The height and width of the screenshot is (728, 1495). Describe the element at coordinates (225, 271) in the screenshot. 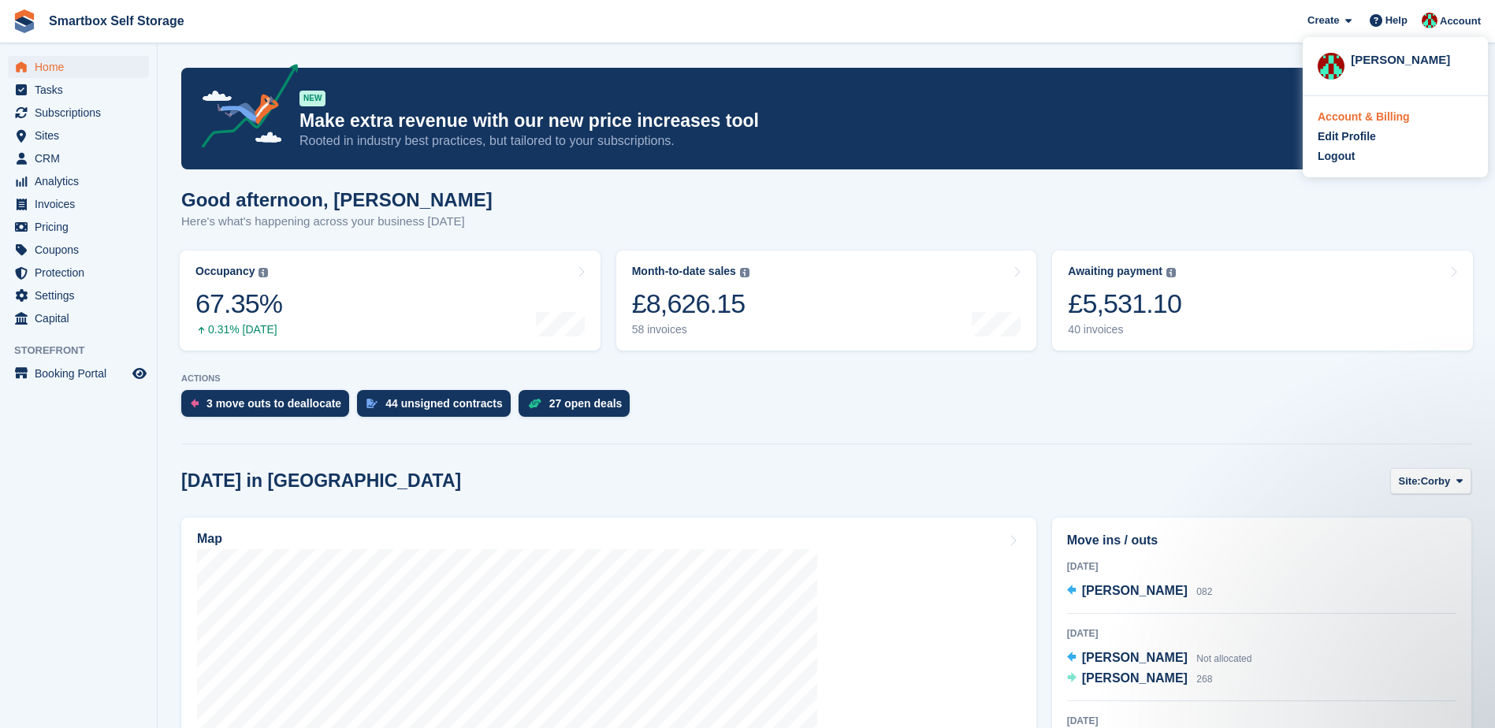

I see `div: Occupancy` at that location.